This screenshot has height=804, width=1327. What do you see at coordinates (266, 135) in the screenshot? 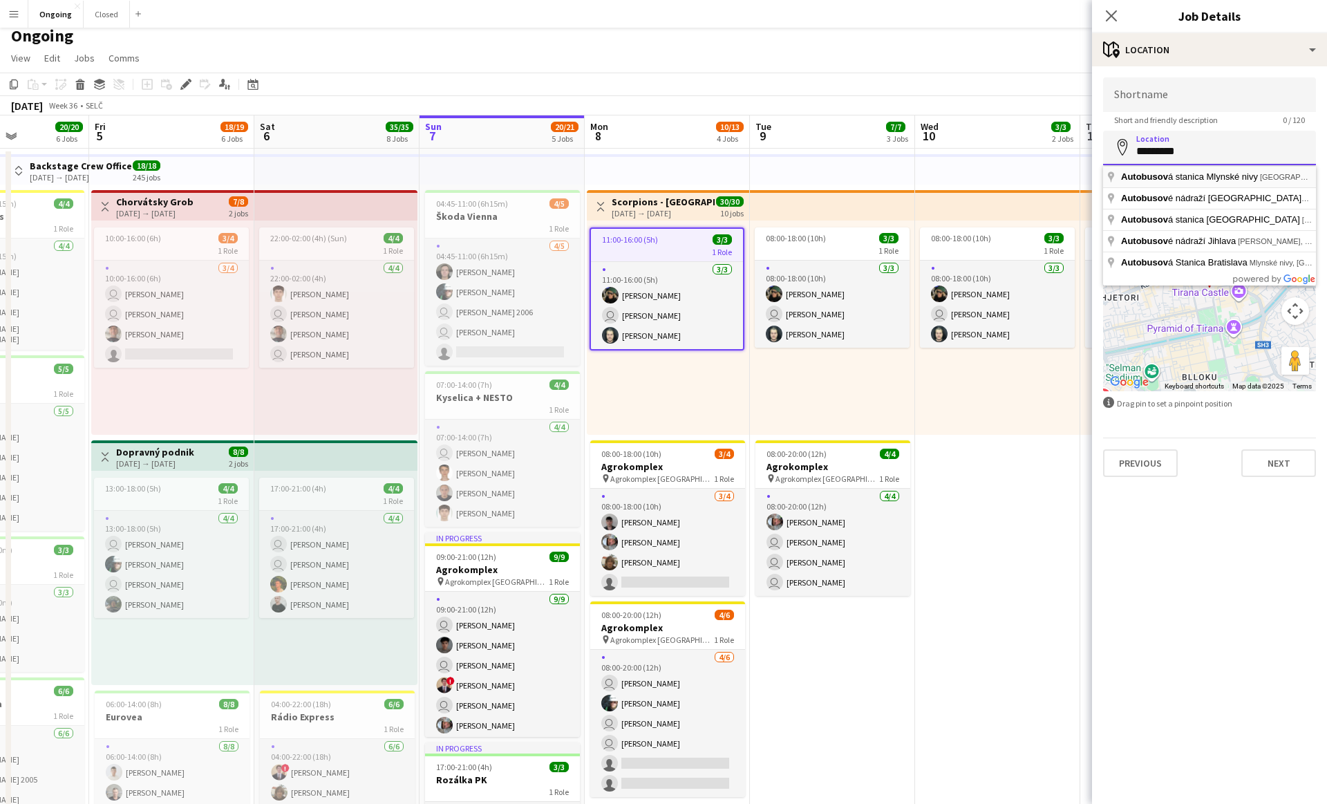
I see `span: 6` at bounding box center [266, 135].